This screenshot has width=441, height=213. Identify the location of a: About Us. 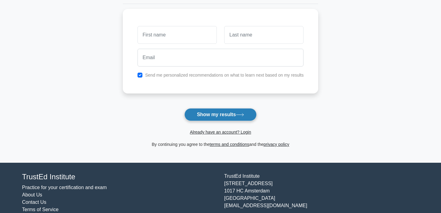
(32, 194).